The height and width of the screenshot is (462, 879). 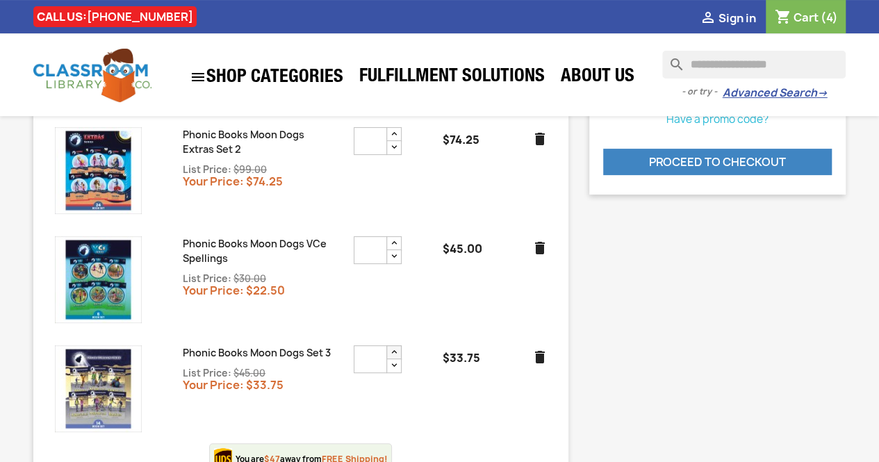 I want to click on strong: $33.75, so click(x=462, y=358).